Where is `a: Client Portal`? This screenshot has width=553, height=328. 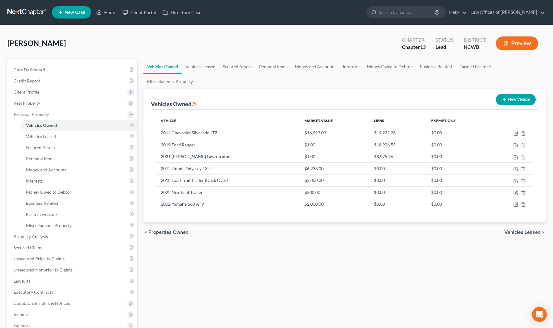
a: Client Portal is located at coordinates (139, 12).